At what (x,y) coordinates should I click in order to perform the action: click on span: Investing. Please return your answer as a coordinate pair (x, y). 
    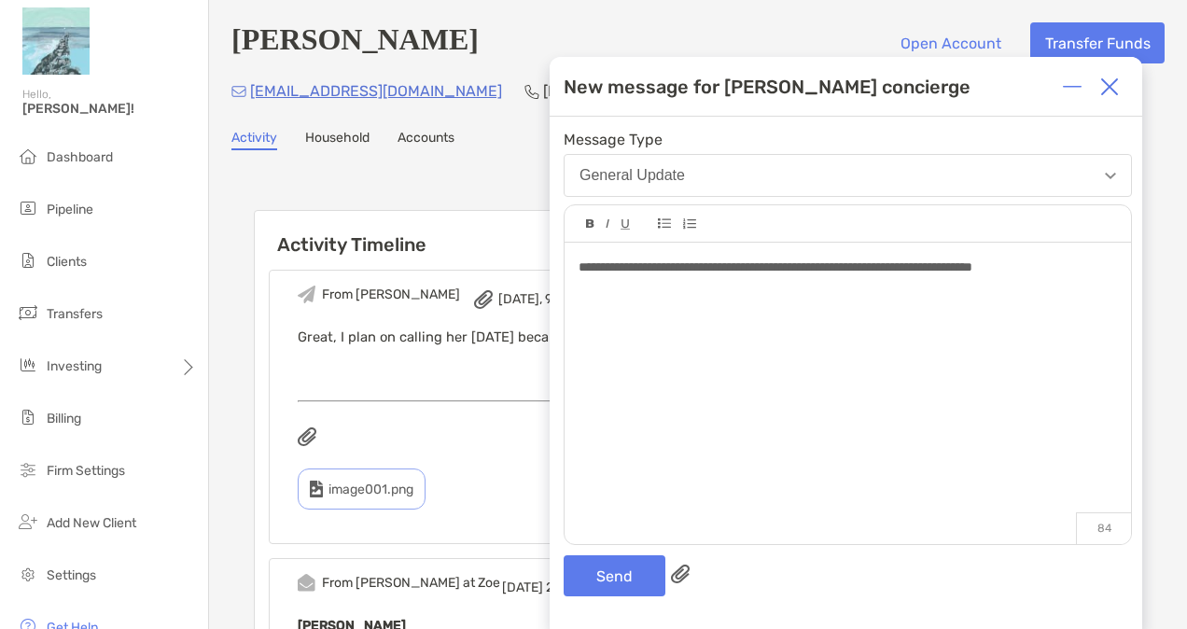
    Looking at the image, I should click on (74, 366).